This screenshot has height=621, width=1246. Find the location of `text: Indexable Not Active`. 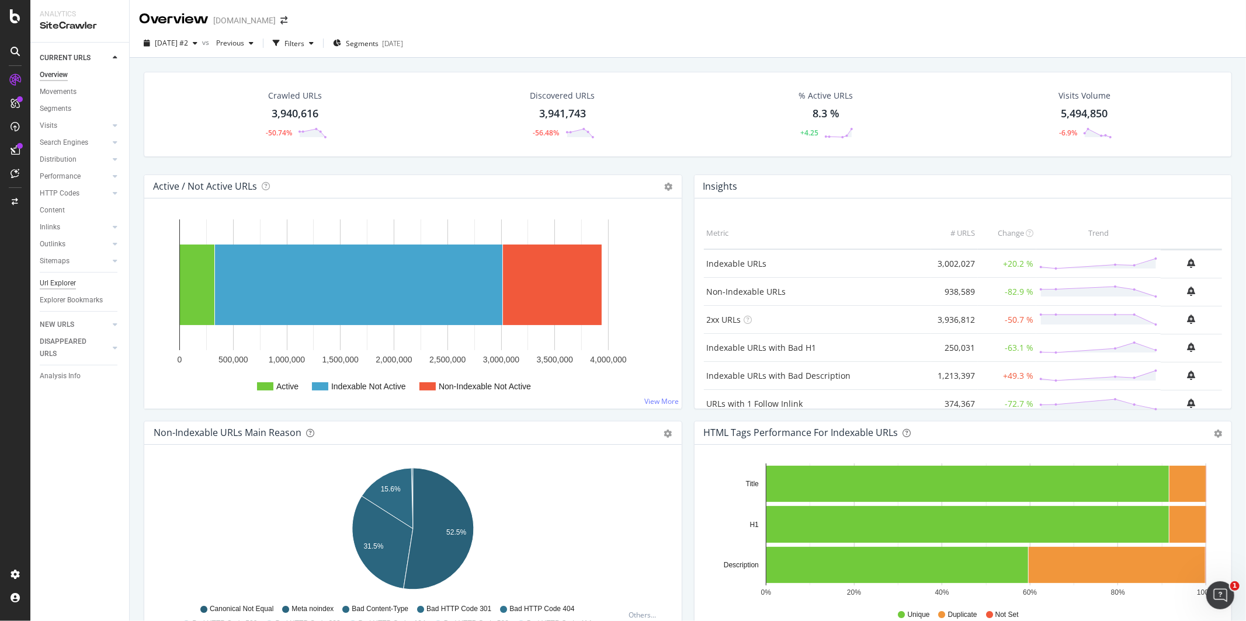

text: Indexable Not Active is located at coordinates (368, 387).